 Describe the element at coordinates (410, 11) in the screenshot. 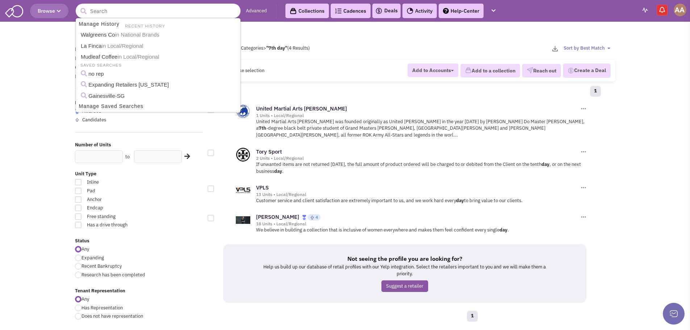

I see `img: Activity.png` at that location.